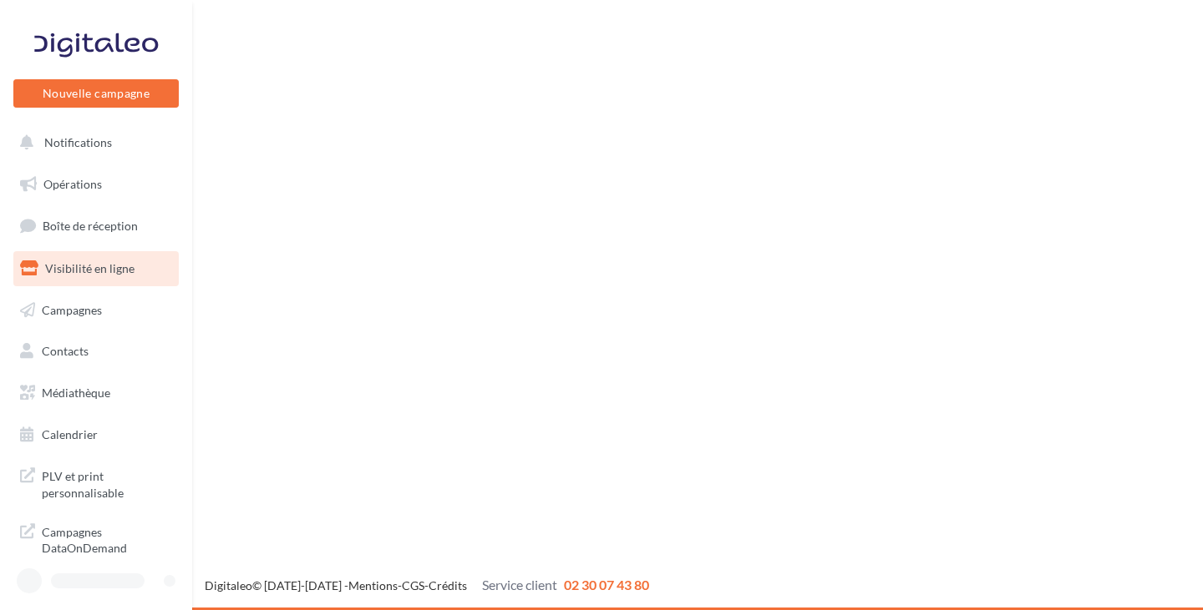 Image resolution: width=1203 pixels, height=610 pixels. Describe the element at coordinates (606, 585) in the screenshot. I see `span: 02 30 07 43 80` at that location.